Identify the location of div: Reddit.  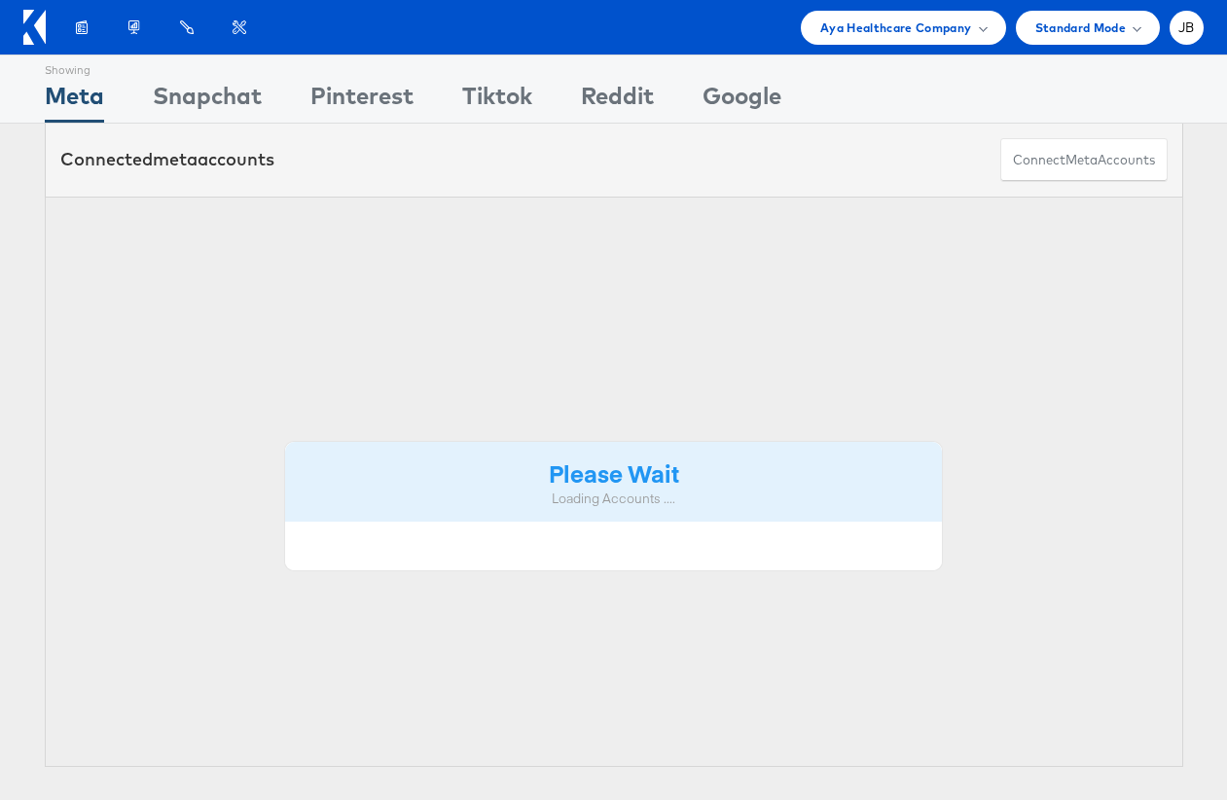
(617, 100).